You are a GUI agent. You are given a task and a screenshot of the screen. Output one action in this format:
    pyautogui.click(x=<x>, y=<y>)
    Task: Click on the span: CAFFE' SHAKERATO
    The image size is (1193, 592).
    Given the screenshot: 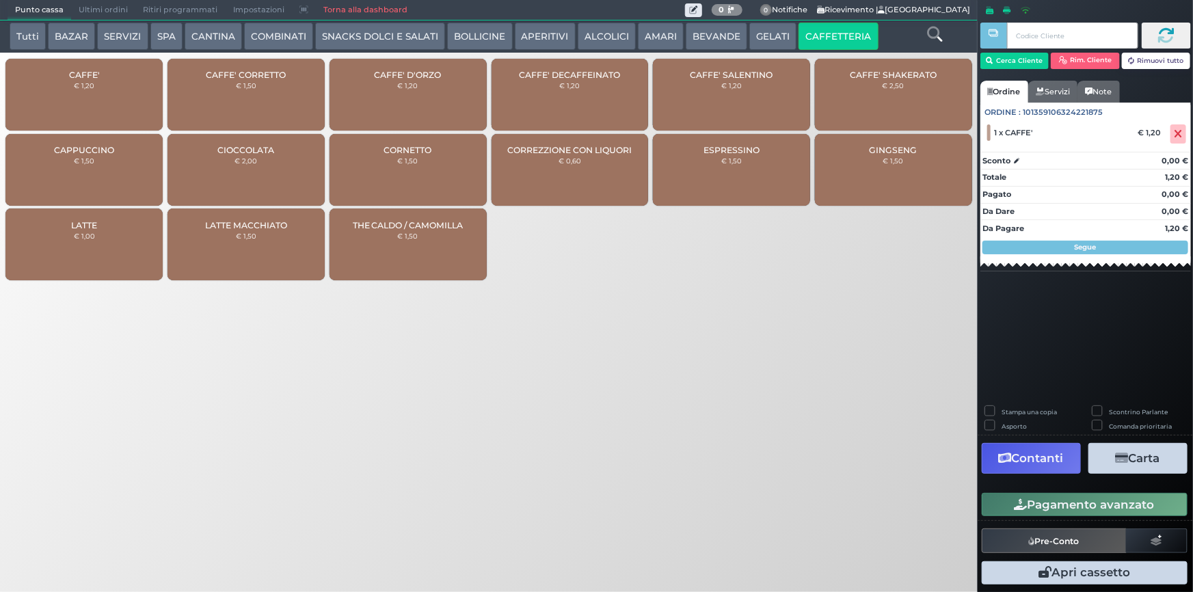 What is the action you would take?
    pyautogui.click(x=893, y=75)
    